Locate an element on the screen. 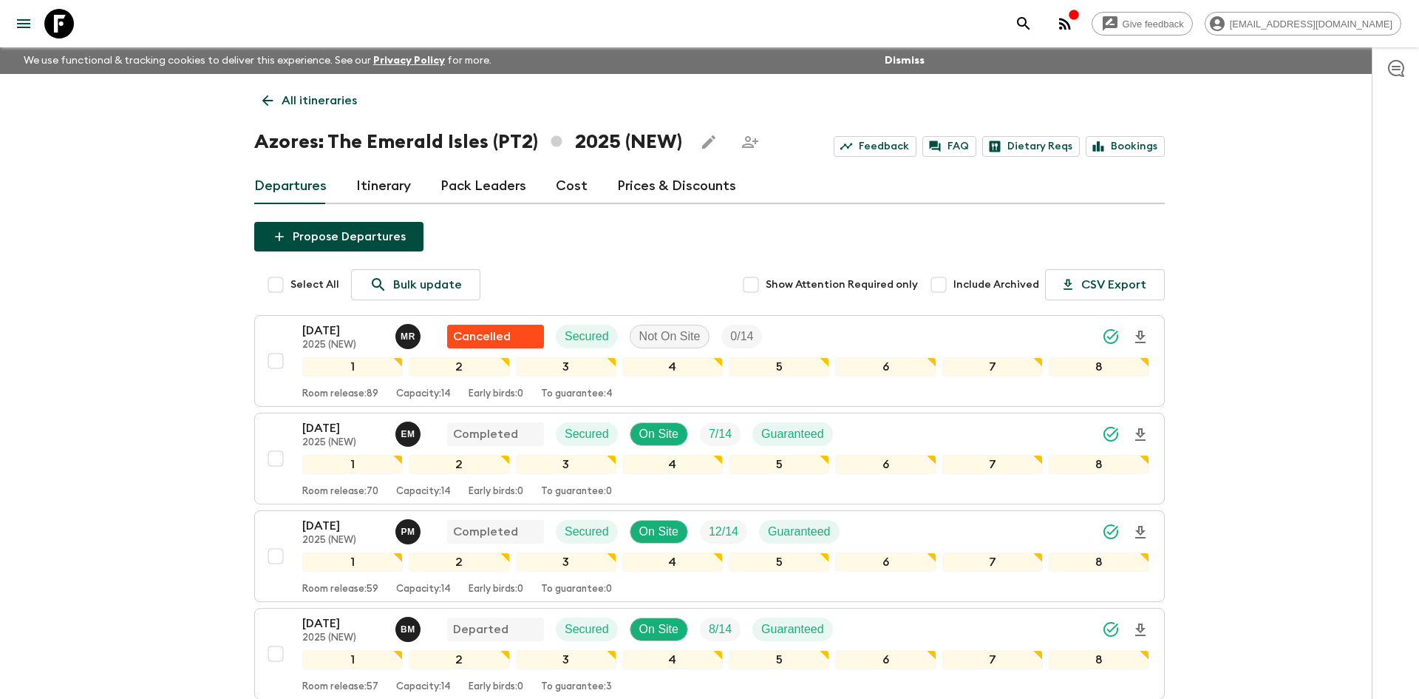 This screenshot has height=699, width=1419. p: To guarantee: 0 is located at coordinates (577, 589).